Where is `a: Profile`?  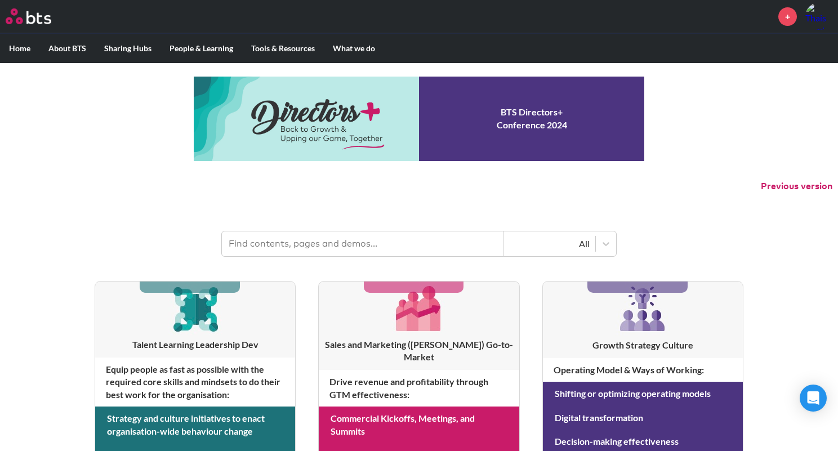 a: Profile is located at coordinates (819, 16).